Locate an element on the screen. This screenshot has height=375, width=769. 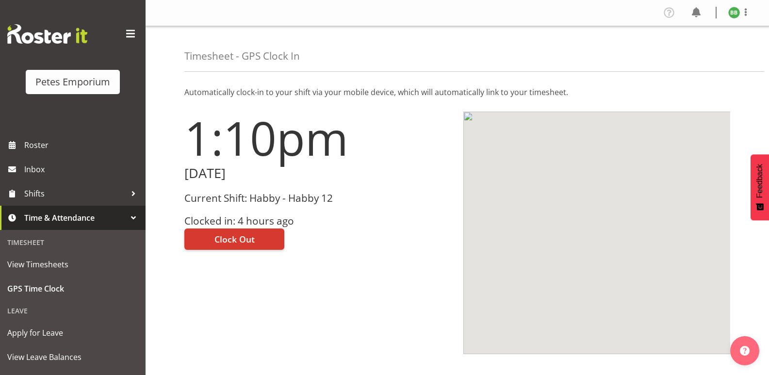
span: Inbox is located at coordinates (82, 169).